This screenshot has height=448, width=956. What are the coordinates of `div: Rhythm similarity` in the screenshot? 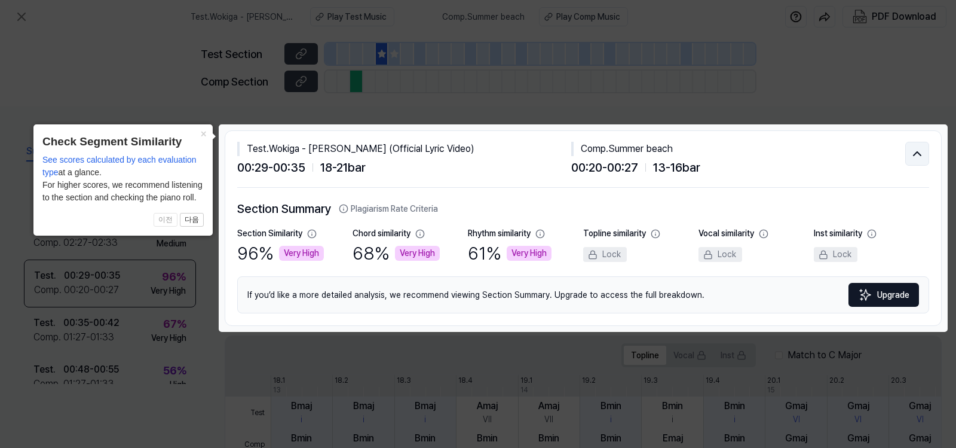 It's located at (499, 233).